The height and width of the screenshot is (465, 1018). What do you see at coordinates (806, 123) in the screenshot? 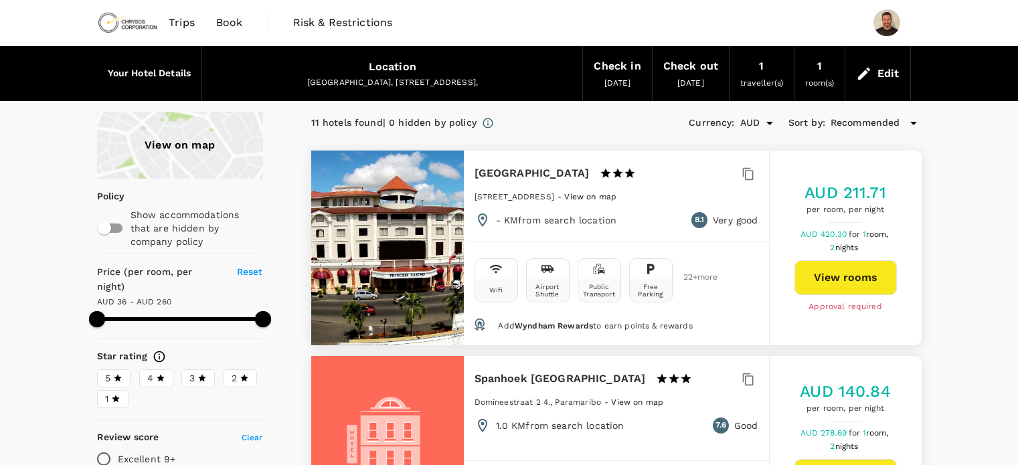
I see `h6: Sort by :` at bounding box center [806, 123].